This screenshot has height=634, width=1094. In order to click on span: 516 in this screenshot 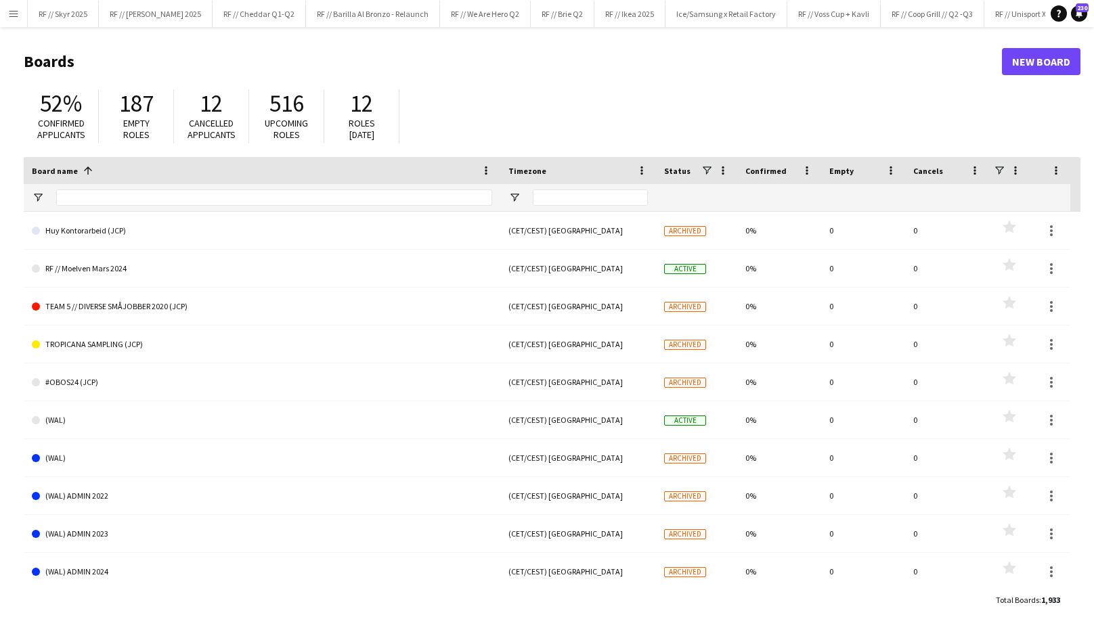, I will do `click(286, 104)`.